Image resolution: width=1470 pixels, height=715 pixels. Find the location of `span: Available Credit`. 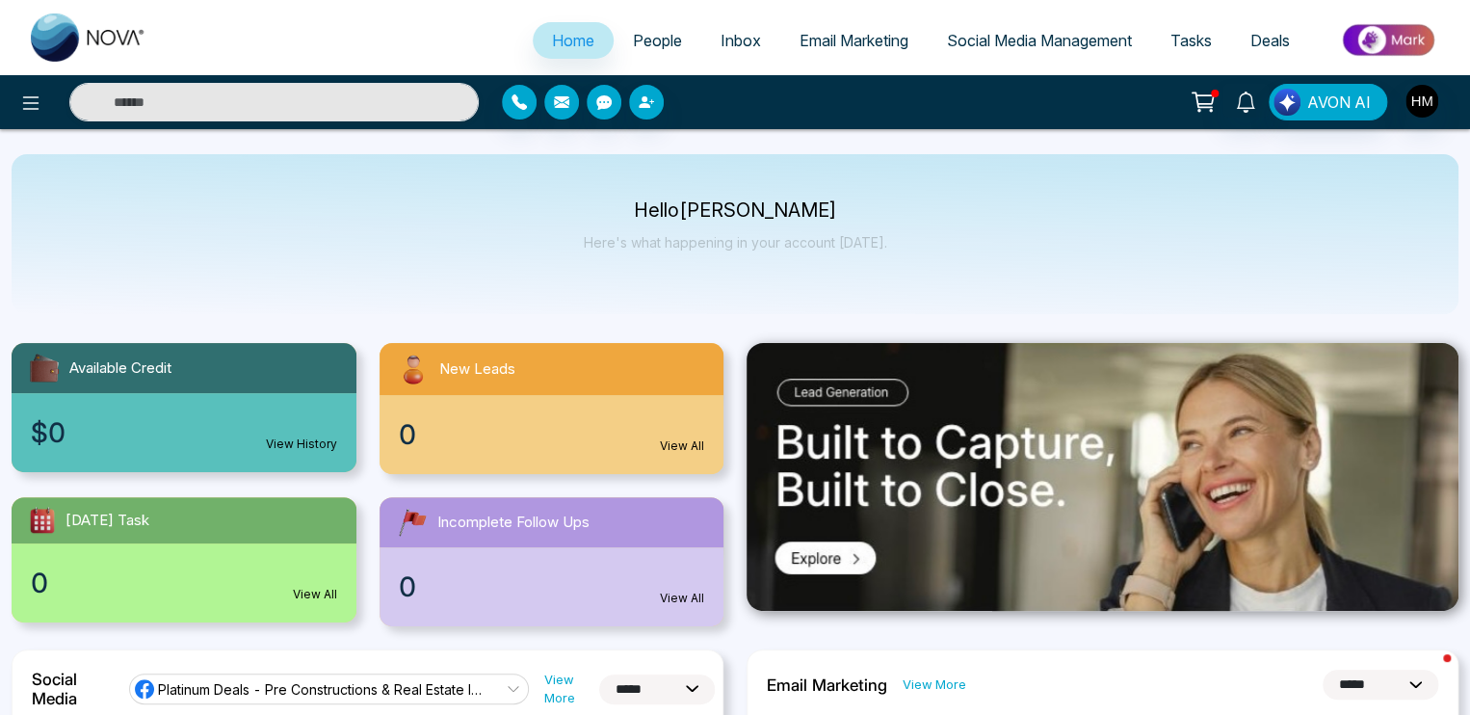

span: Available Credit is located at coordinates (120, 368).